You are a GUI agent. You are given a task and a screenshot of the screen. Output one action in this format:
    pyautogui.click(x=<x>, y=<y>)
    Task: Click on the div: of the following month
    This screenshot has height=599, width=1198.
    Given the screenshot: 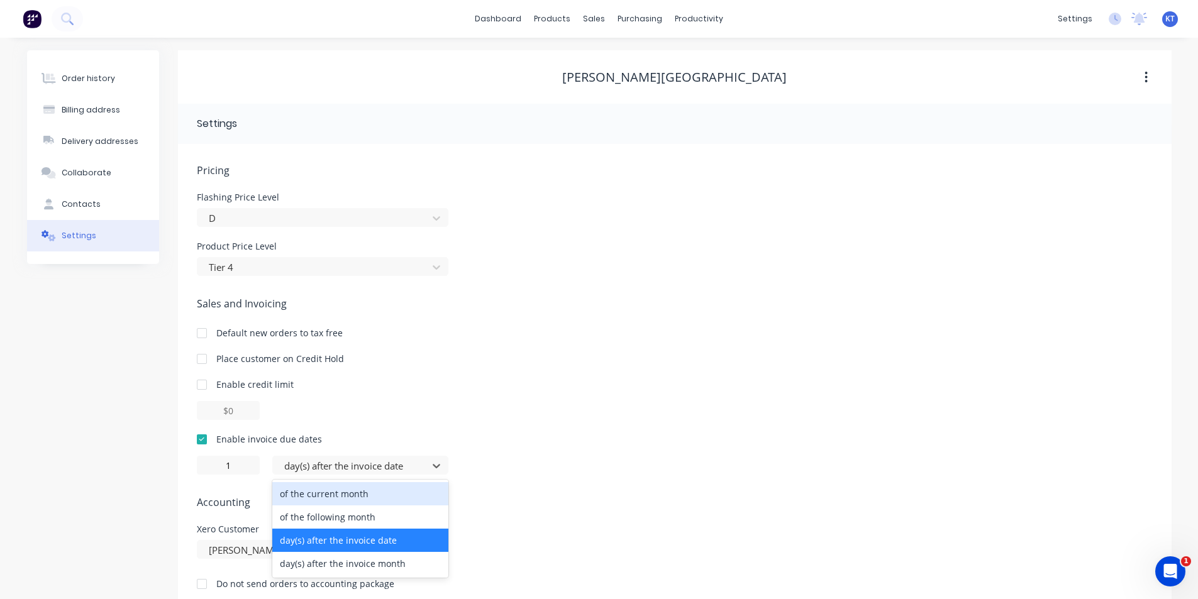 What is the action you would take?
    pyautogui.click(x=360, y=517)
    